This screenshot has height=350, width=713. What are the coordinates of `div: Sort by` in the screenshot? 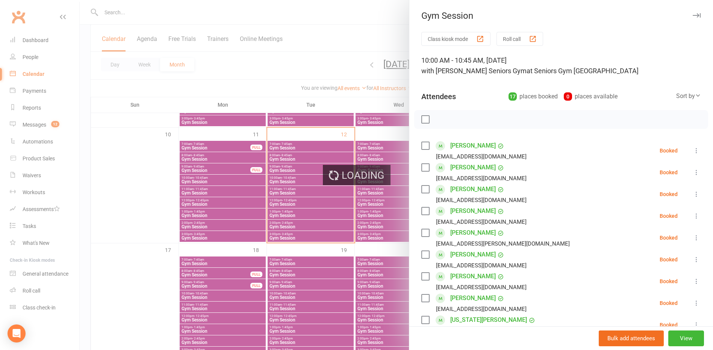 It's located at (689, 96).